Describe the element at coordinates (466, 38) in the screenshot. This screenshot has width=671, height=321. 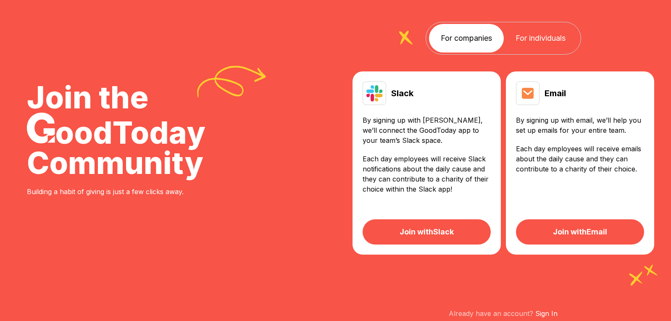
I see `a: For companies` at that location.